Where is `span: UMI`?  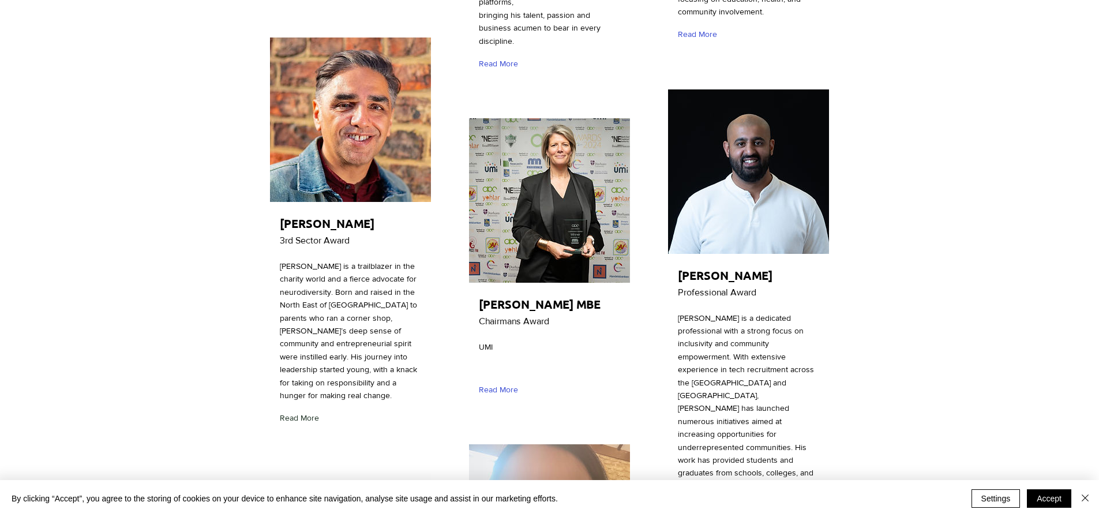 span: UMI is located at coordinates (486, 347).